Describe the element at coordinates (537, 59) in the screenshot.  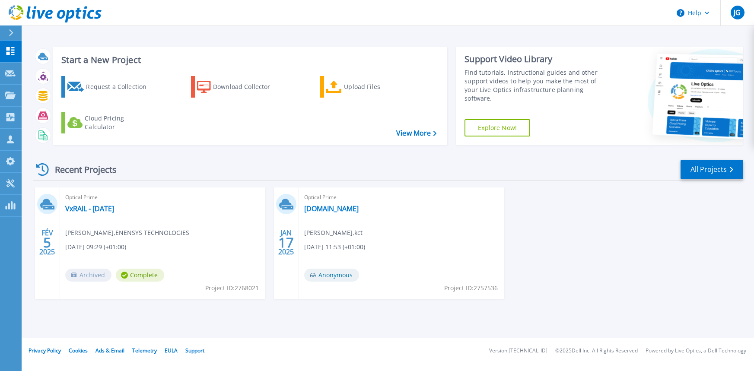
I see `div: Support Video Library` at that location.